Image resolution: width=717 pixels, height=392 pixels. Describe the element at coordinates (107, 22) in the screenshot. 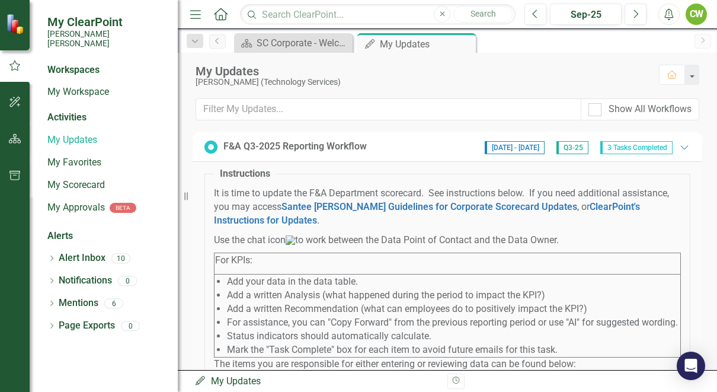

I see `span: My ClearPoint` at that location.